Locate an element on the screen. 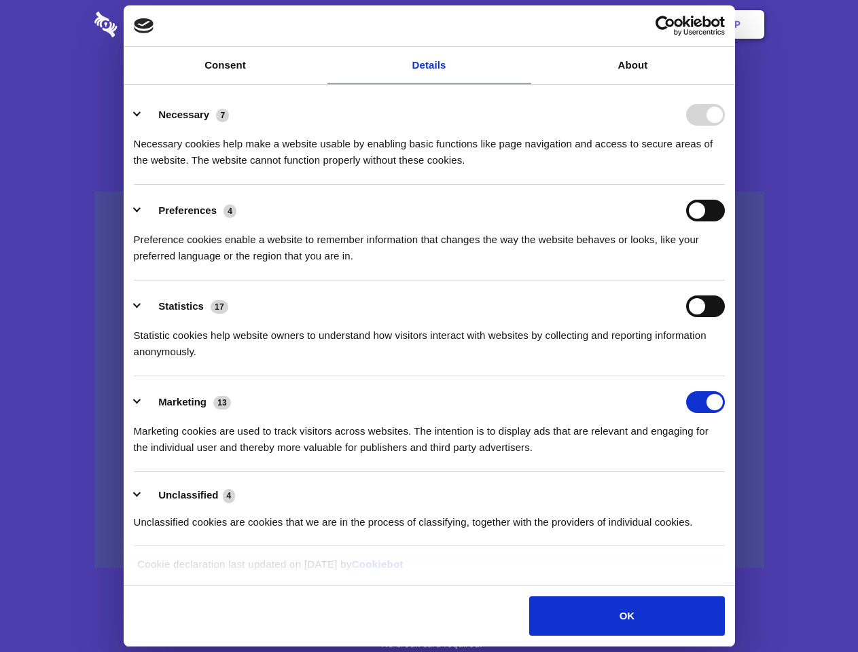 This screenshot has width=858, height=652. a: Login is located at coordinates (645, 24).